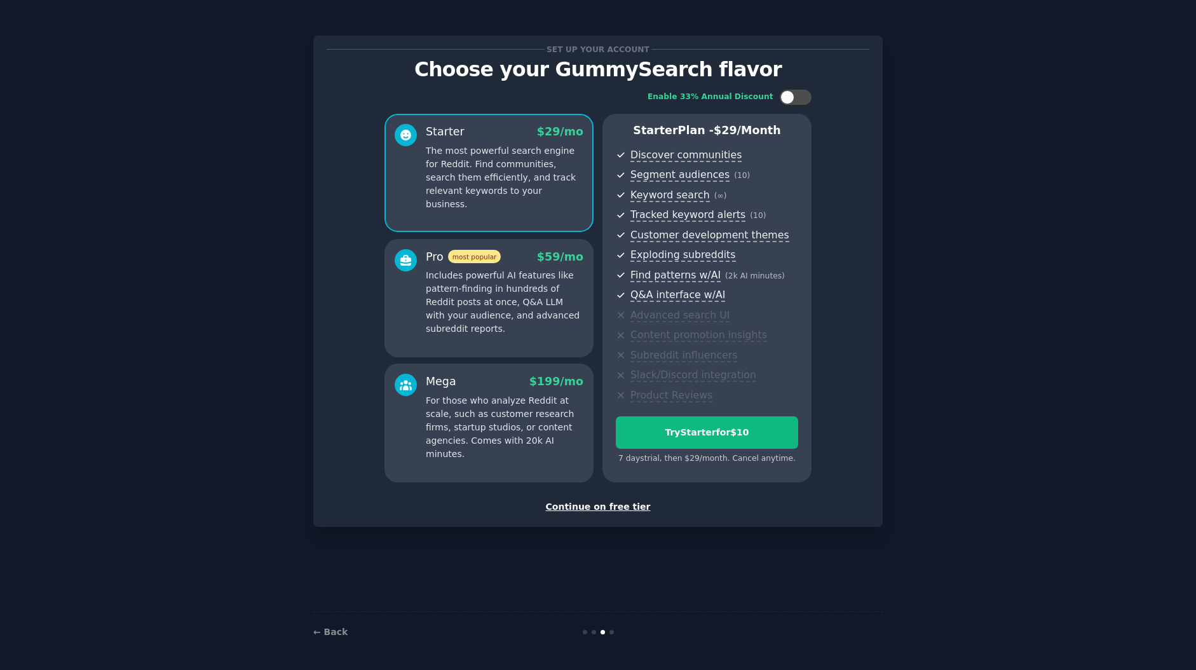 This screenshot has width=1196, height=670. Describe the element at coordinates (710, 235) in the screenshot. I see `span: Customer development themes` at that location.